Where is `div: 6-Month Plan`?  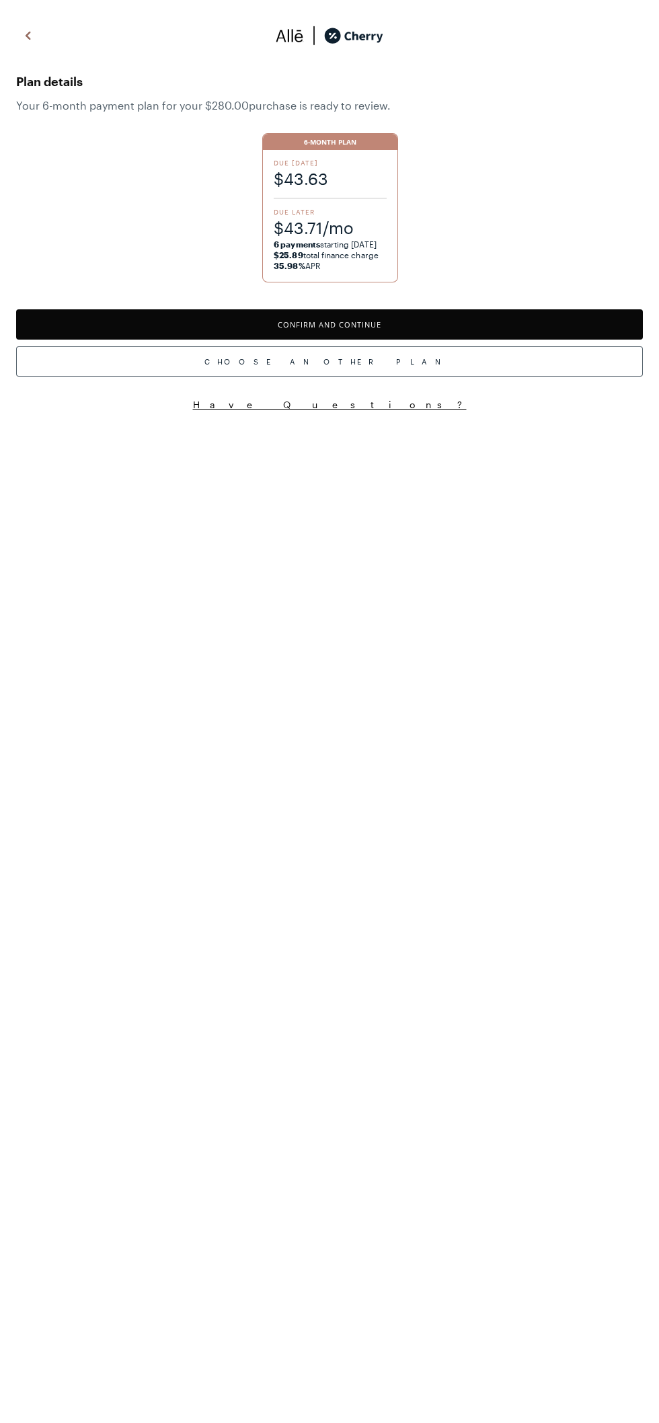 div: 6-Month Plan is located at coordinates (330, 142).